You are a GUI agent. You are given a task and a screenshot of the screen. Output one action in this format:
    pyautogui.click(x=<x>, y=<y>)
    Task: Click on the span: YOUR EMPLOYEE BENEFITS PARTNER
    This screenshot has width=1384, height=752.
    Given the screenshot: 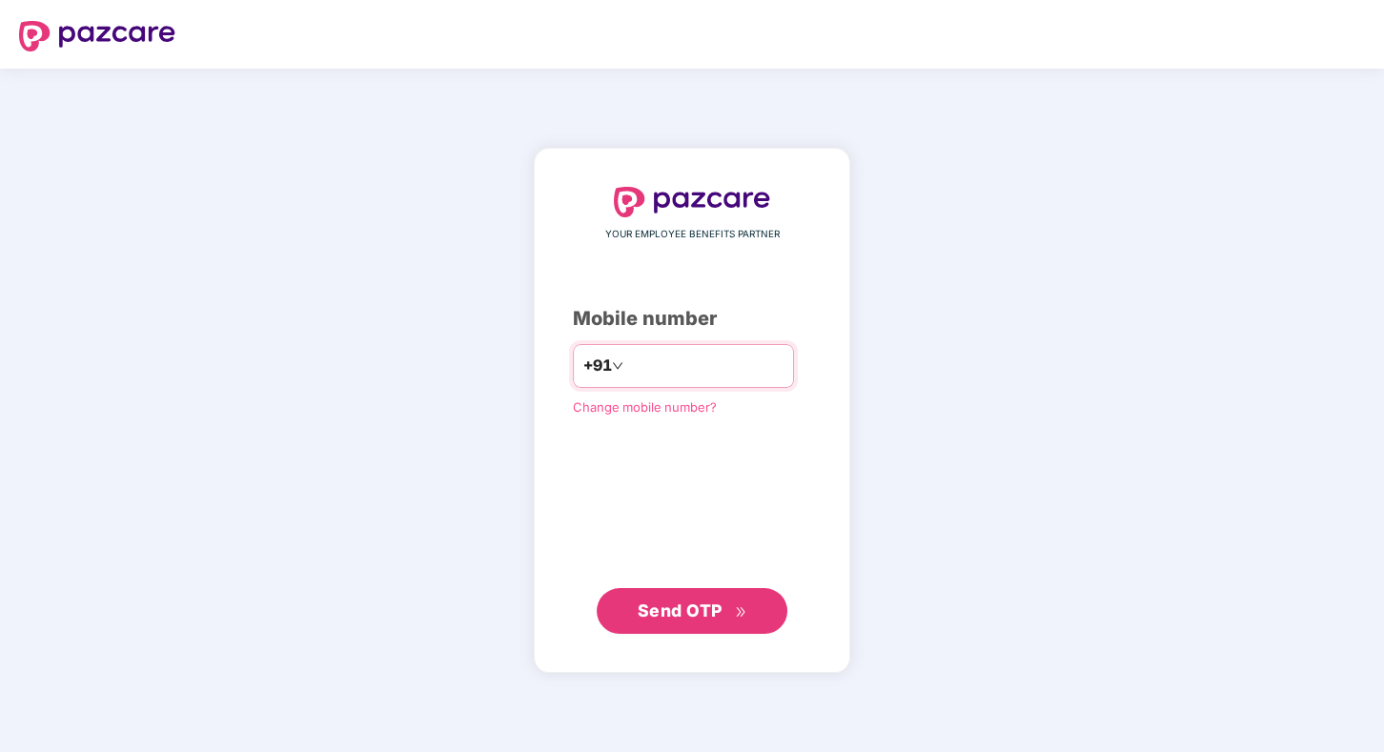 What is the action you would take?
    pyautogui.click(x=692, y=234)
    